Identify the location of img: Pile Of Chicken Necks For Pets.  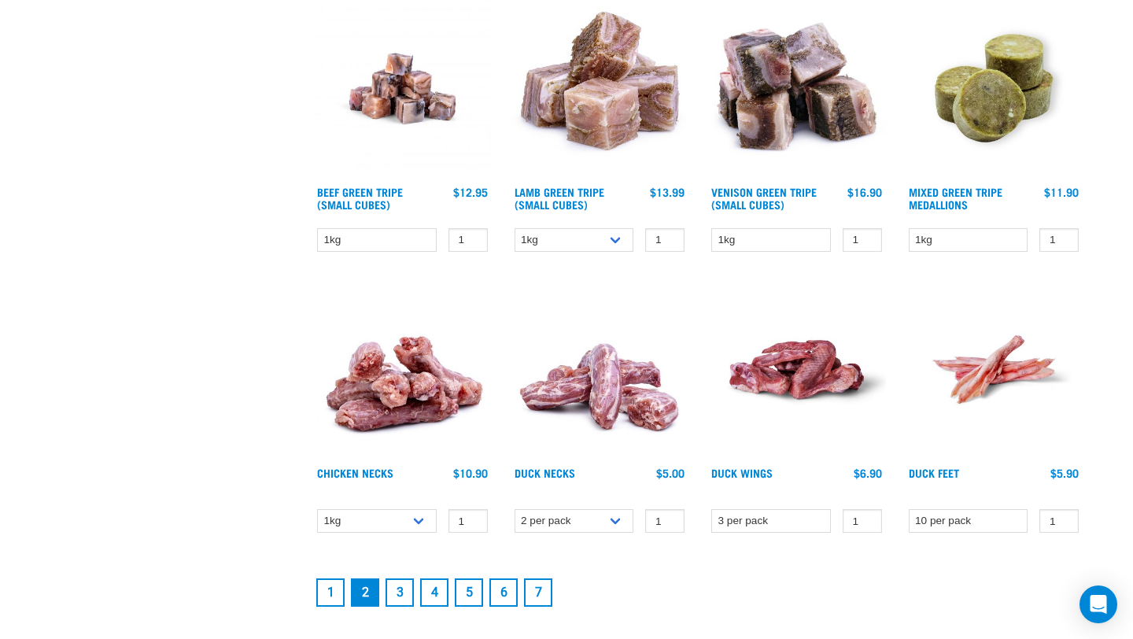
(402, 369).